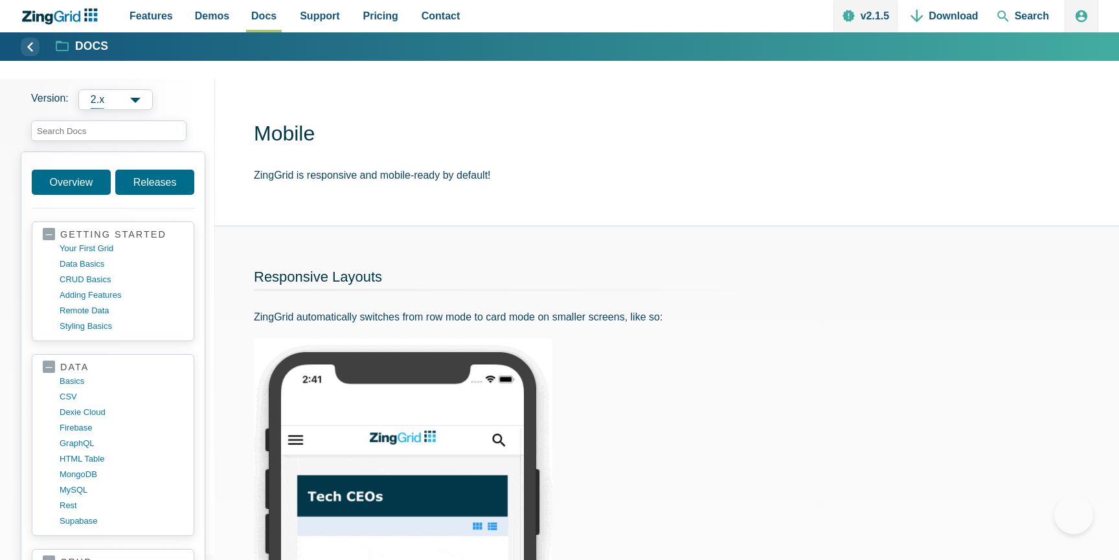 This screenshot has height=560, width=1119. I want to click on a: Releases, so click(155, 182).